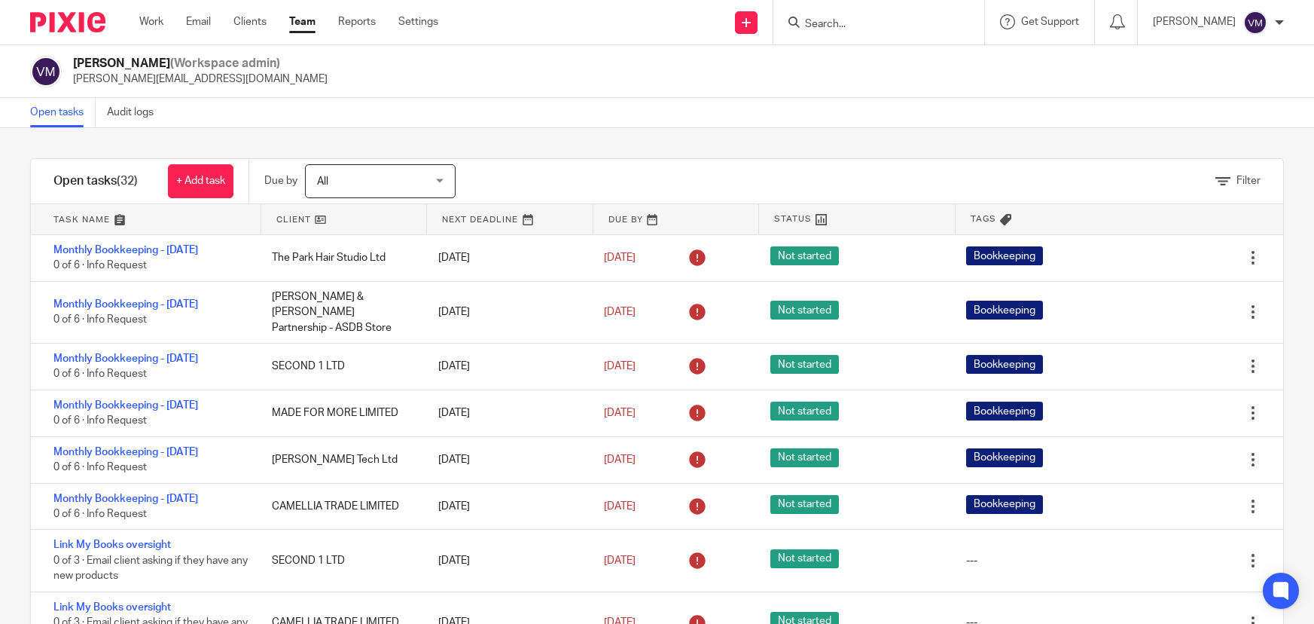  I want to click on a: Team, so click(302, 22).